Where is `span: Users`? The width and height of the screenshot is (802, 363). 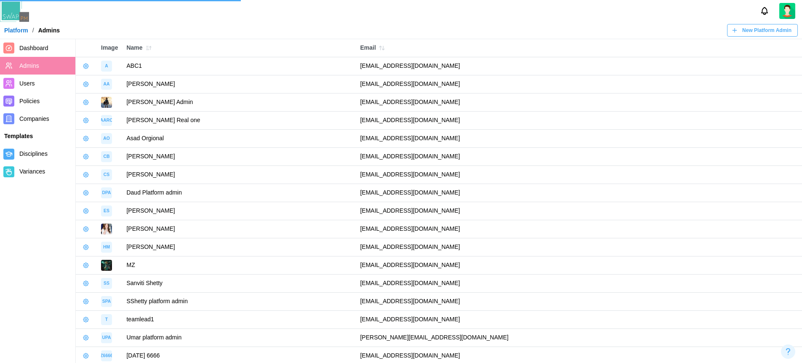
span: Users is located at coordinates (27, 83).